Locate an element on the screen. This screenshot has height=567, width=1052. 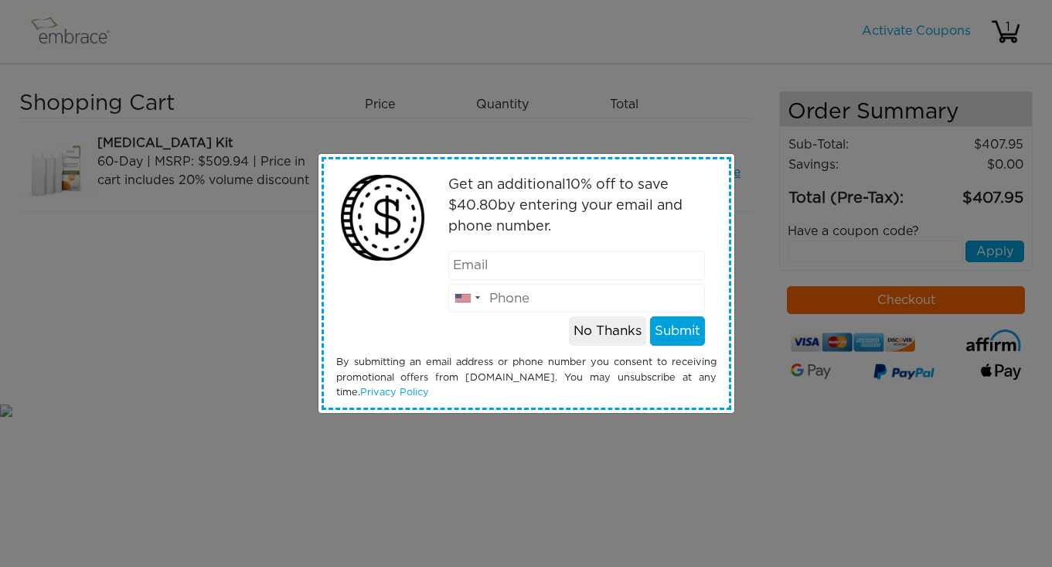
button: Submit is located at coordinates (677, 331).